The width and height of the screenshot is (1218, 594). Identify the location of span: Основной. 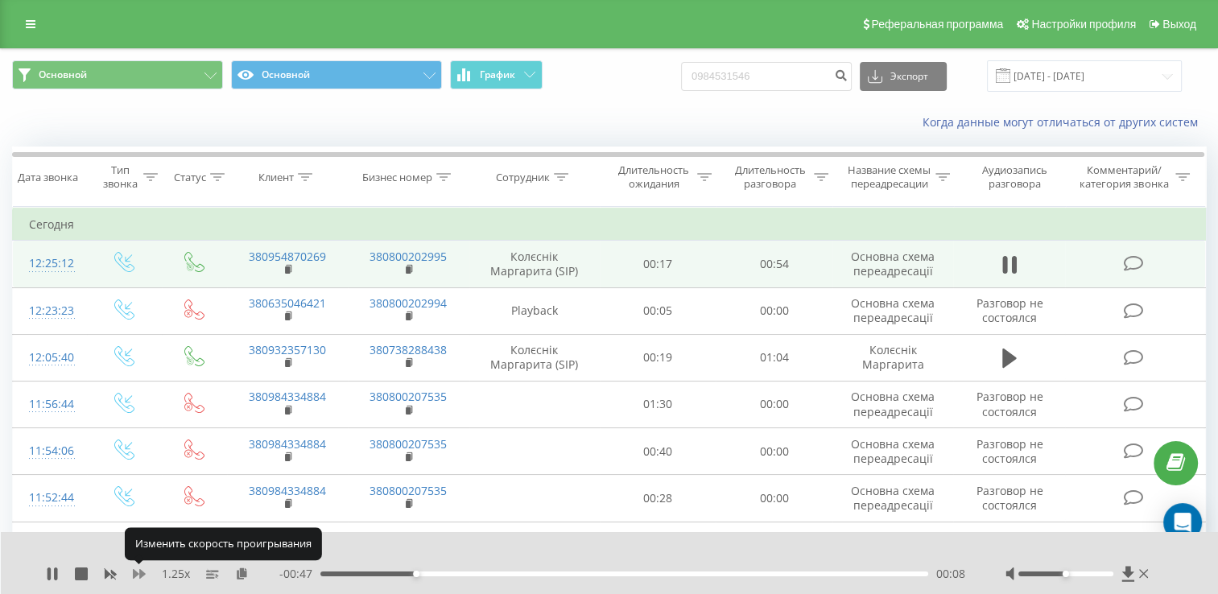
(63, 75).